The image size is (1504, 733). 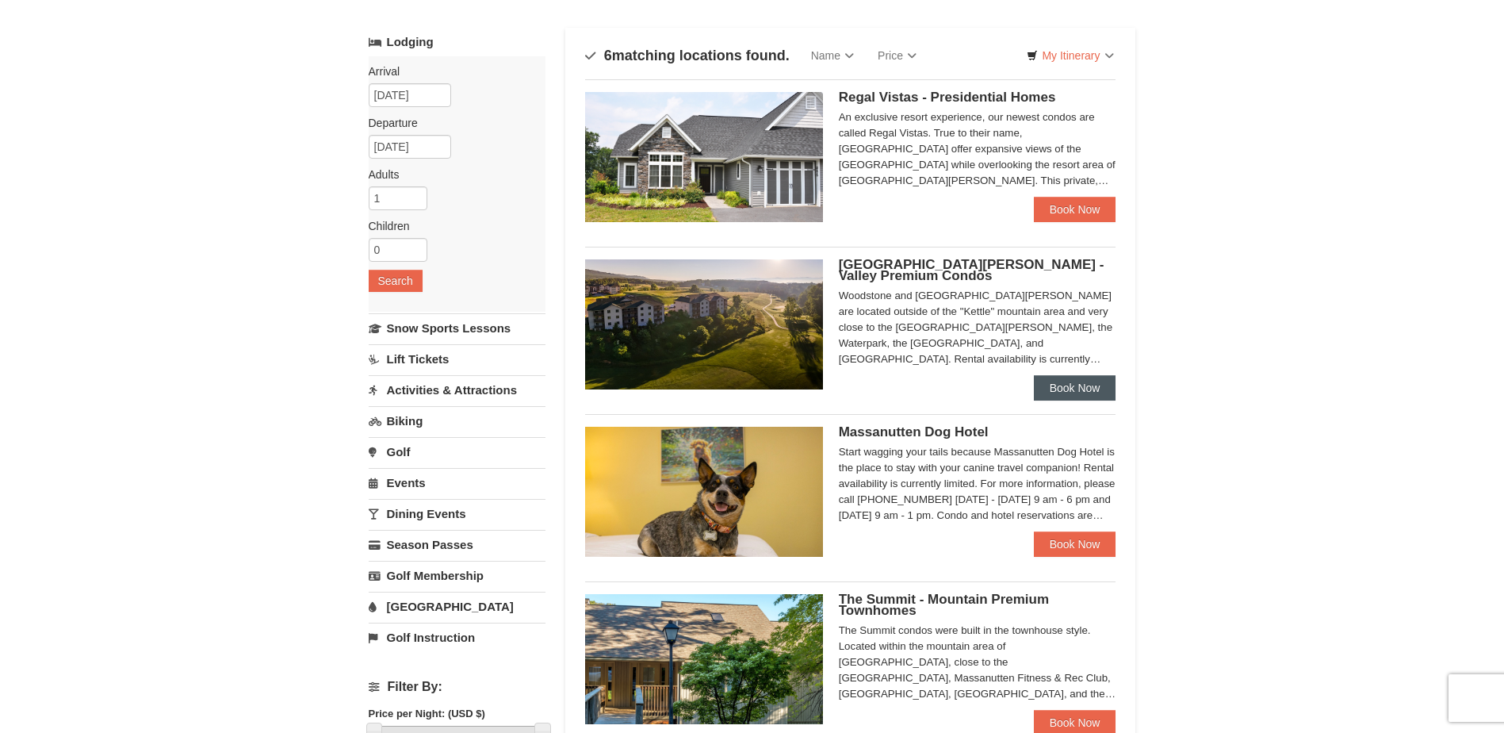 What do you see at coordinates (914, 431) in the screenshot?
I see `span: Massanutten Dog Hotel` at bounding box center [914, 431].